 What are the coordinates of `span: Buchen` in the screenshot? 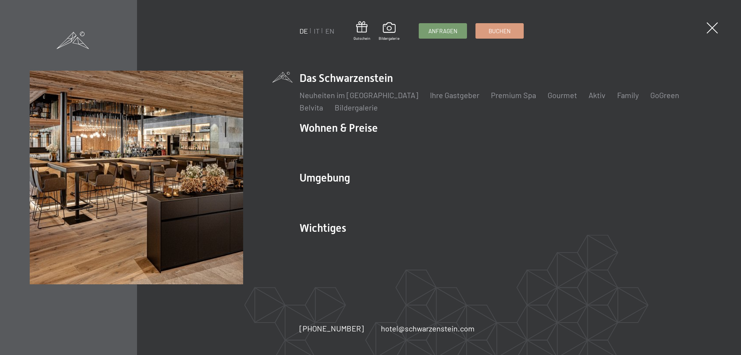 It's located at (500, 31).